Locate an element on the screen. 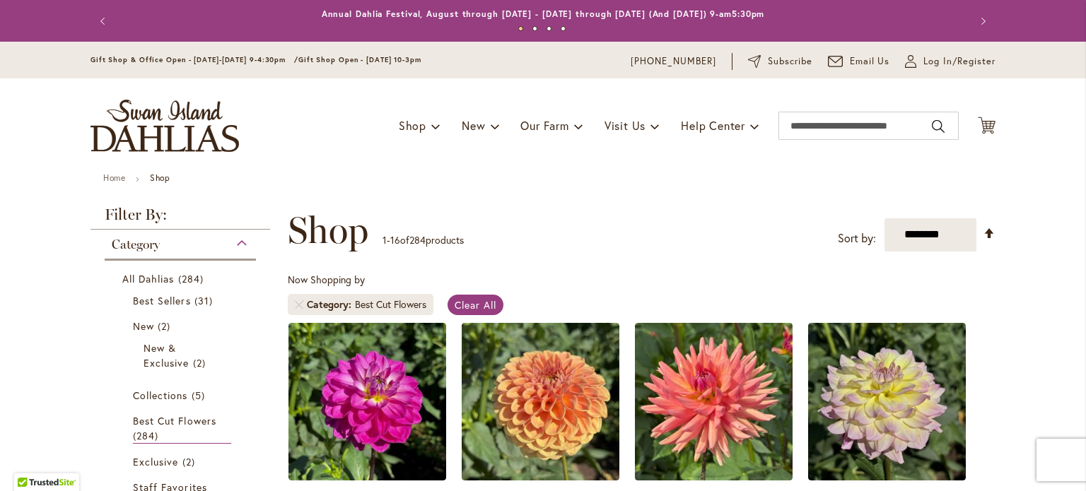 The height and width of the screenshot is (491, 1086). a: Clear All is located at coordinates (475, 305).